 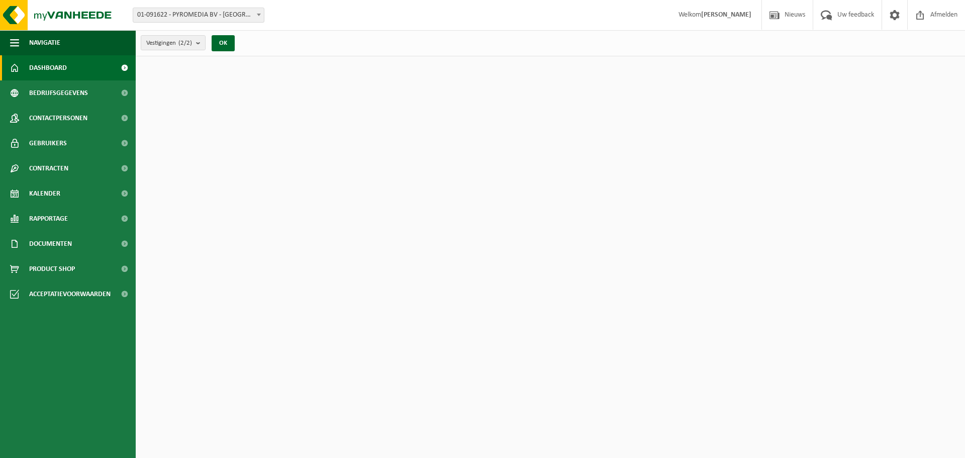 What do you see at coordinates (185, 43) in the screenshot?
I see `count: (2/2)` at bounding box center [185, 43].